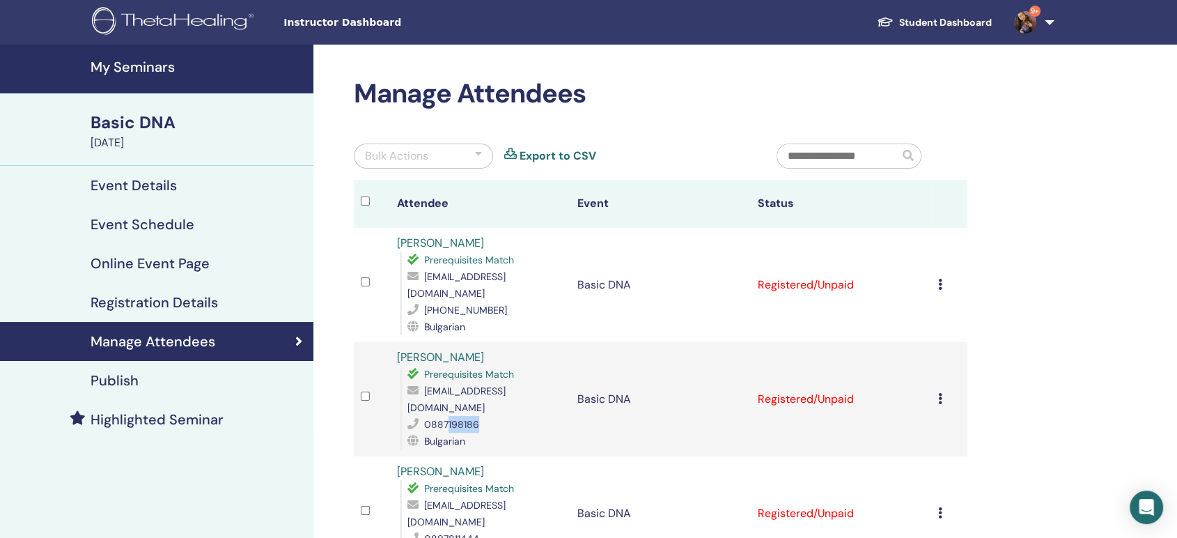 This screenshot has width=1177, height=538. What do you see at coordinates (198, 123) in the screenshot?
I see `div: Basic DNA` at bounding box center [198, 123].